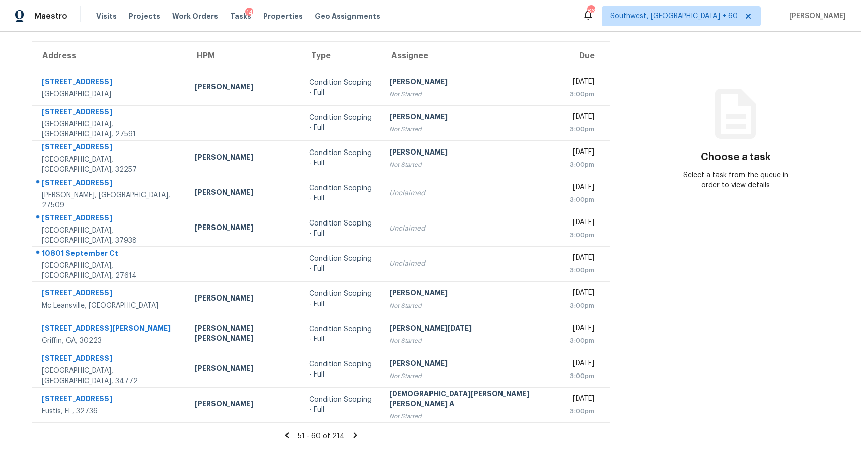 Image resolution: width=861 pixels, height=449 pixels. I want to click on th: HPM, so click(244, 56).